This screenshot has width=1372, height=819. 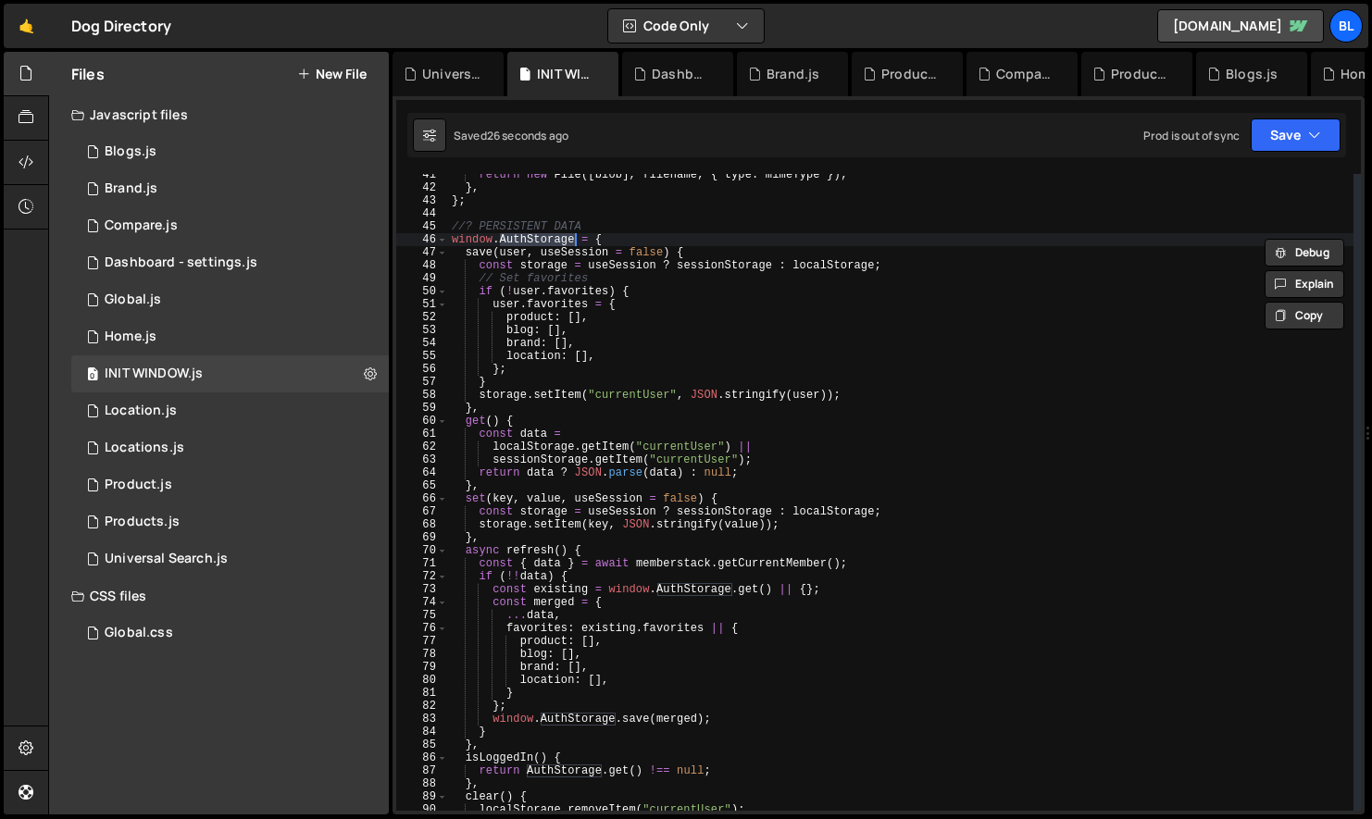 What do you see at coordinates (422, 317) in the screenshot?
I see `div: 52` at bounding box center [422, 317].